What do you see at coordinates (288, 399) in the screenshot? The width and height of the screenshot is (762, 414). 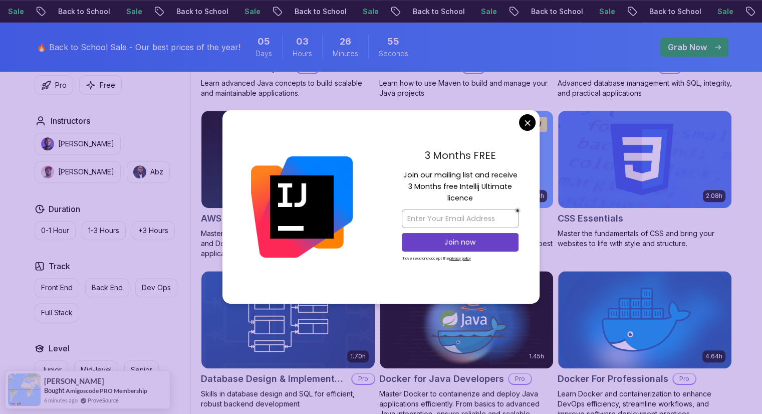 I see `p: Skills in database design and SQL for efficient, robust backend development` at bounding box center [288, 399].